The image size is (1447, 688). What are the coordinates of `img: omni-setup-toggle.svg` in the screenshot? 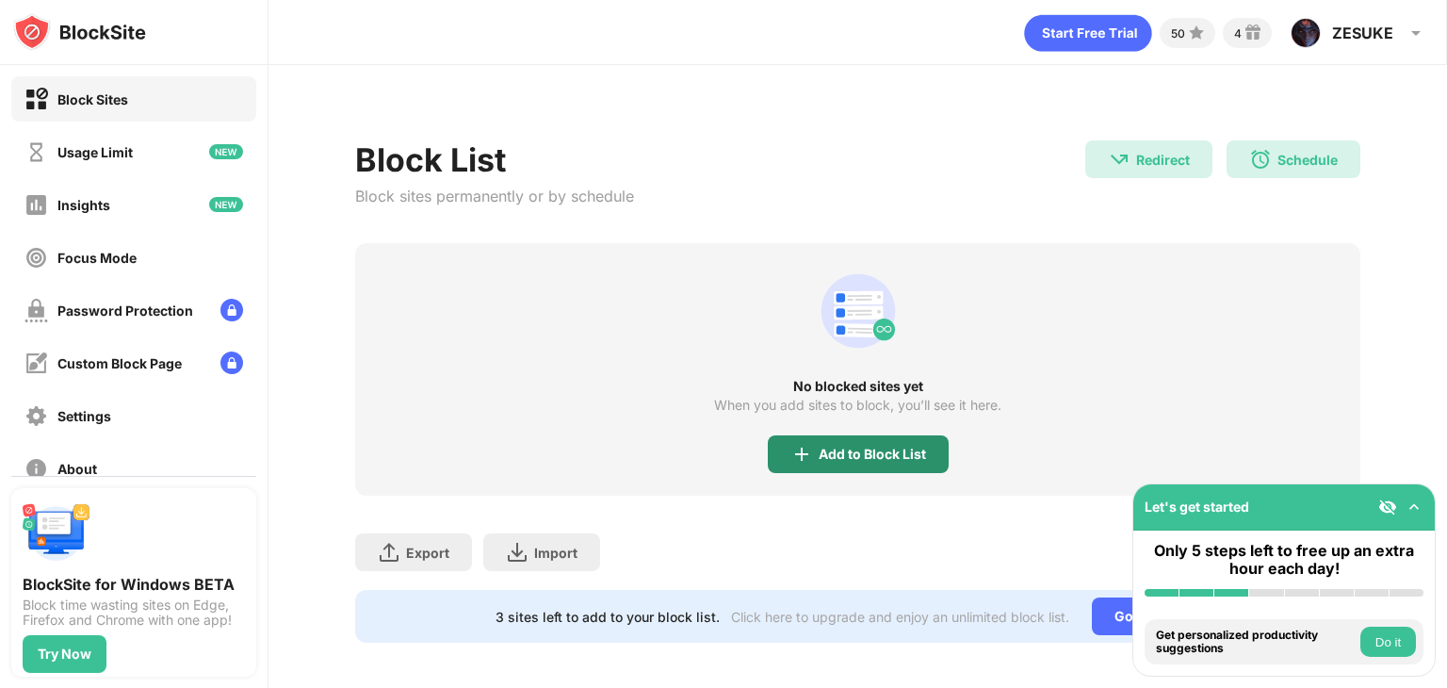 It's located at (1414, 507).